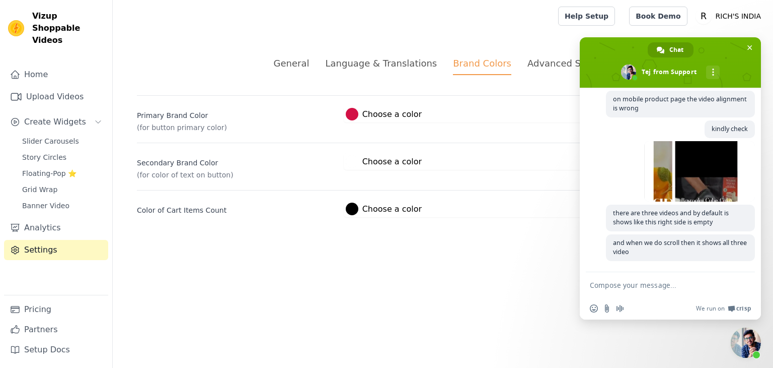 The height and width of the screenshot is (368, 773). I want to click on button: Create Widgets, so click(56, 122).